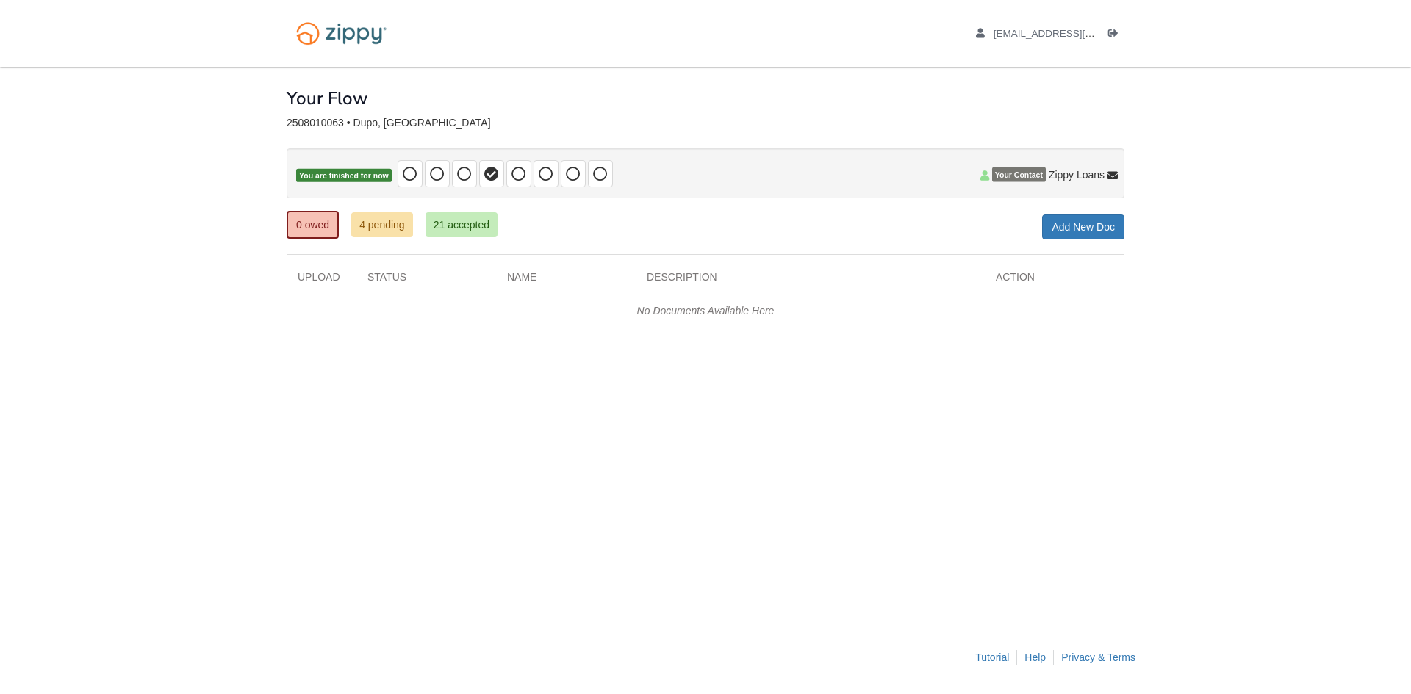  Describe the element at coordinates (1035, 658) in the screenshot. I see `a: Help` at that location.